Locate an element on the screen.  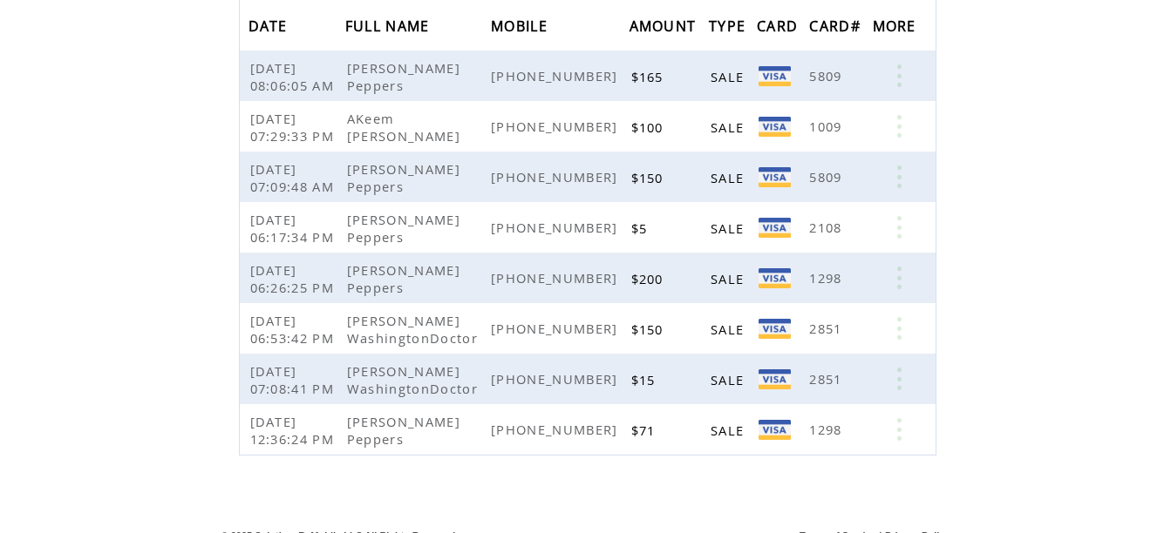
a: TYPE is located at coordinates (729, 25).